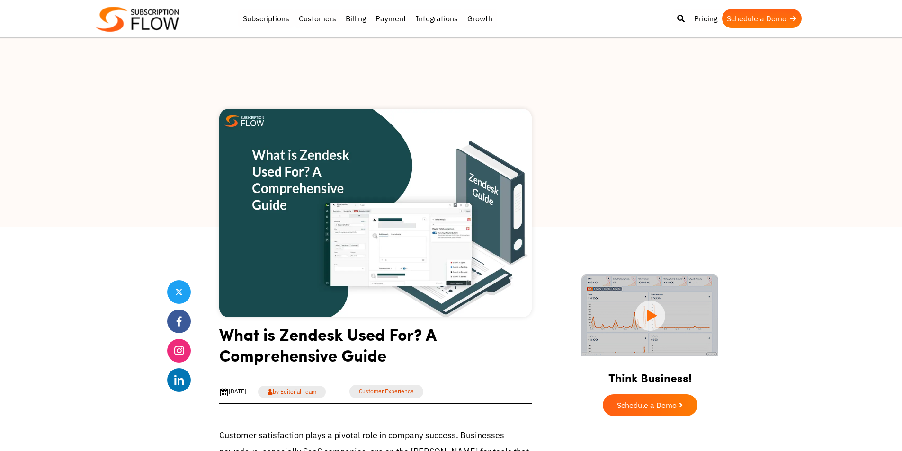  Describe the element at coordinates (650, 375) in the screenshot. I see `h2: Think Business!` at that location.